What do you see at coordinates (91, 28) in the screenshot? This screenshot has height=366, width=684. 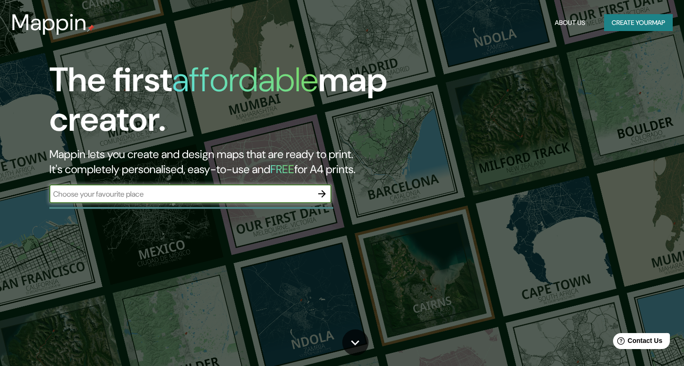 I see `img: mappin-pin` at bounding box center [91, 28].